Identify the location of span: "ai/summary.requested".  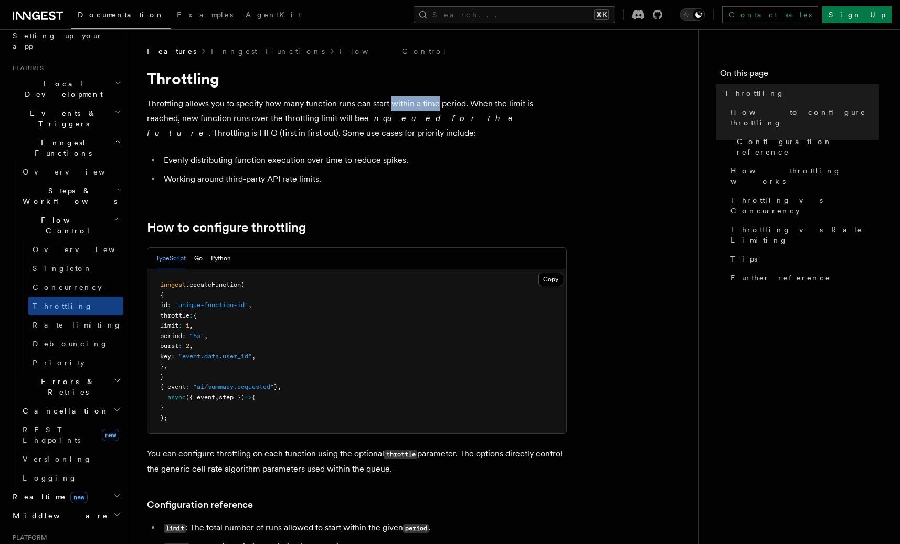
(233, 387).